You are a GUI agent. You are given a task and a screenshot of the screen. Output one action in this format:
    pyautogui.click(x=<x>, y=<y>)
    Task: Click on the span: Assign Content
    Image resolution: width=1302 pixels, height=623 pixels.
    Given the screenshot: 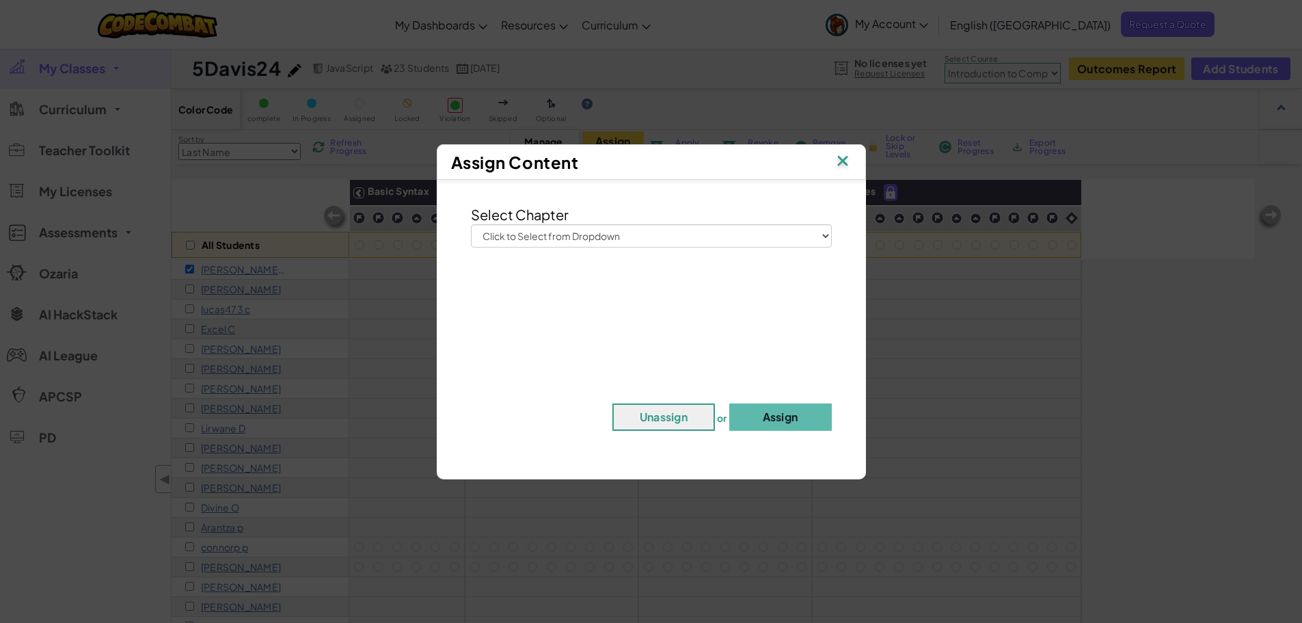 What is the action you would take?
    pyautogui.click(x=515, y=162)
    